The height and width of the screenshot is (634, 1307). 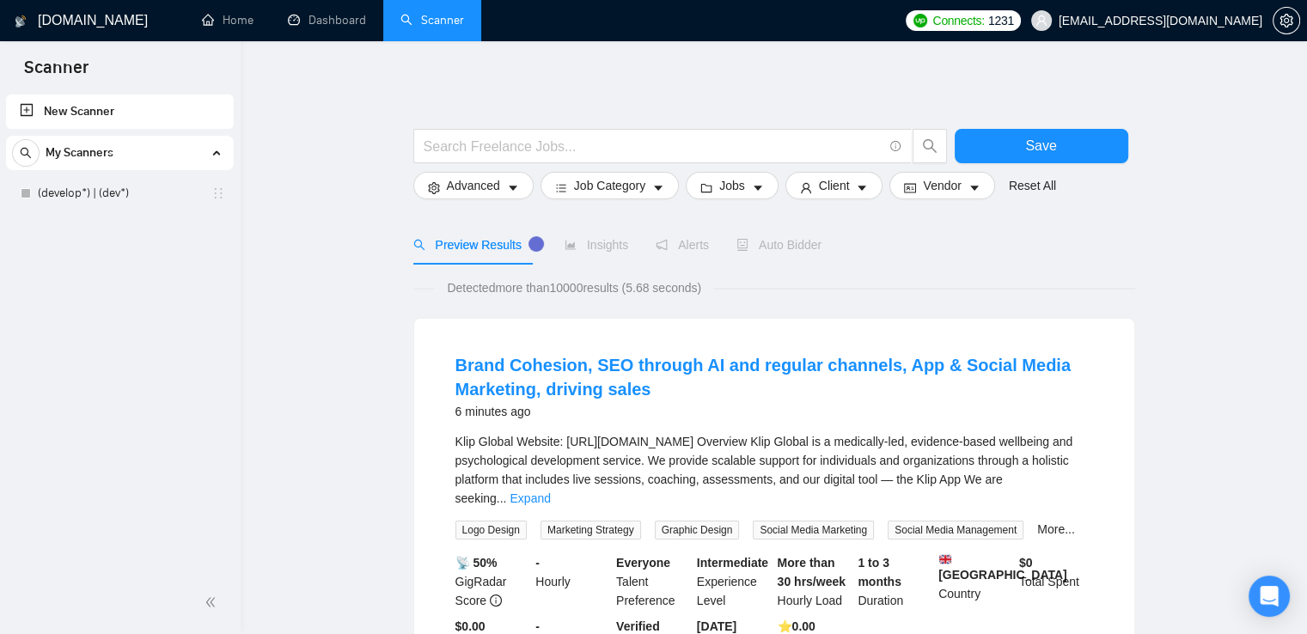 I want to click on span: Social Media Management, so click(x=955, y=530).